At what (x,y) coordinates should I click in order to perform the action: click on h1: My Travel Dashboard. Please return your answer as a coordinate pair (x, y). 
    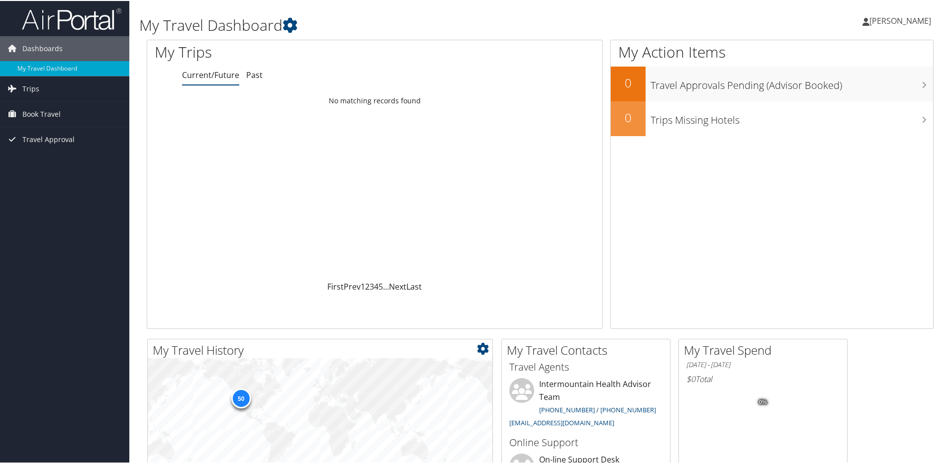
    Looking at the image, I should click on (406, 24).